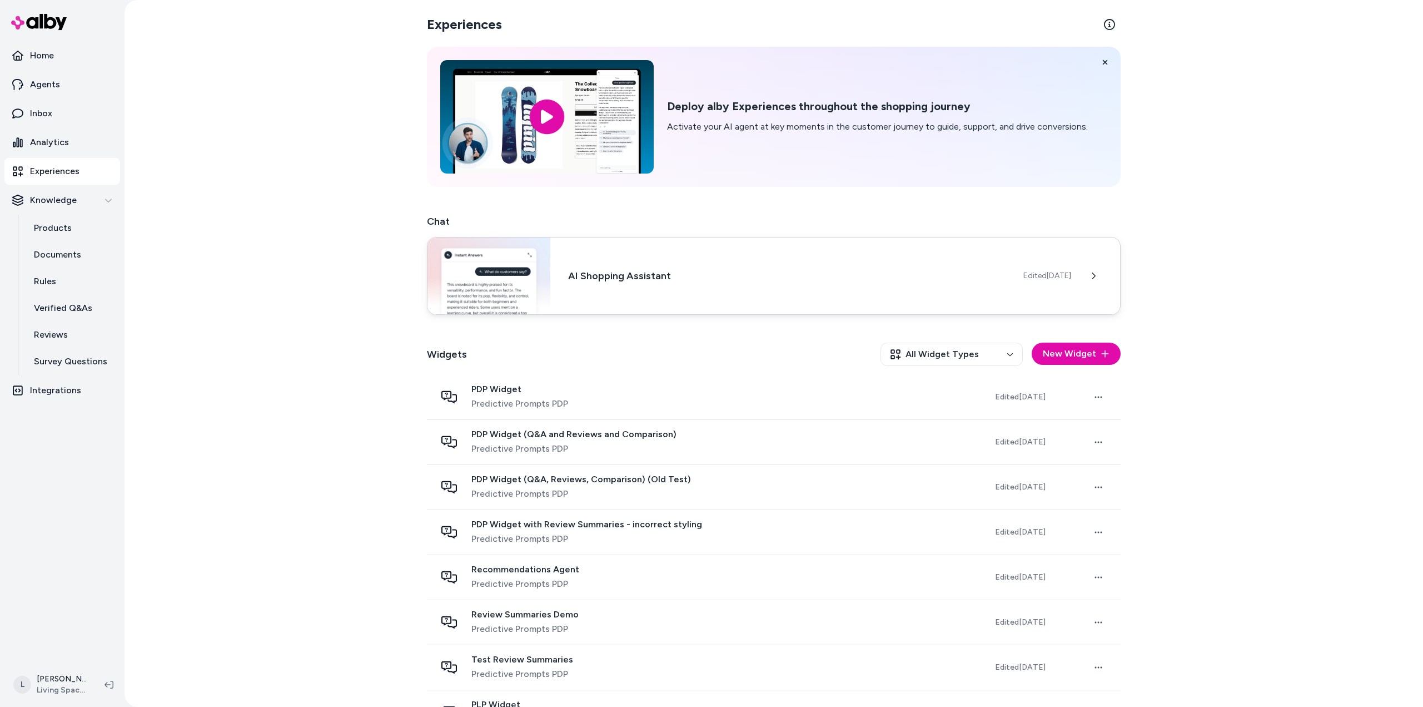 This screenshot has height=707, width=1423. Describe the element at coordinates (57, 255) in the screenshot. I see `p: Documents` at that location.